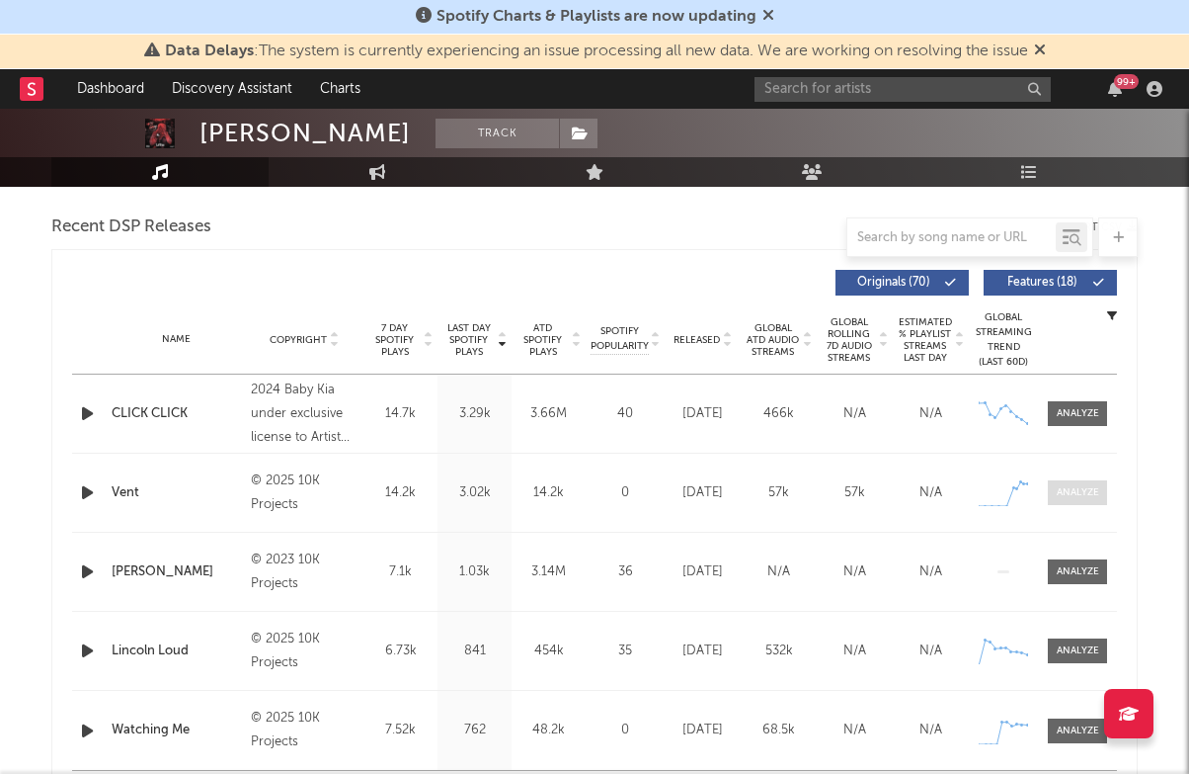  Describe the element at coordinates (903, 89) in the screenshot. I see `input: Search for artists` at that location.